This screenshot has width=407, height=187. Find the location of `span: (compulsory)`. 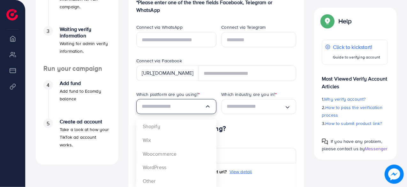

span: (compulsory) is located at coordinates (173, 143).